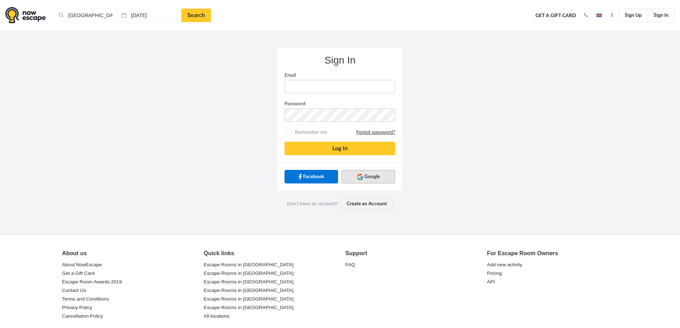 This screenshot has width=680, height=328. What do you see at coordinates (87, 15) in the screenshot?
I see `input: Place or Room Name` at bounding box center [87, 15].